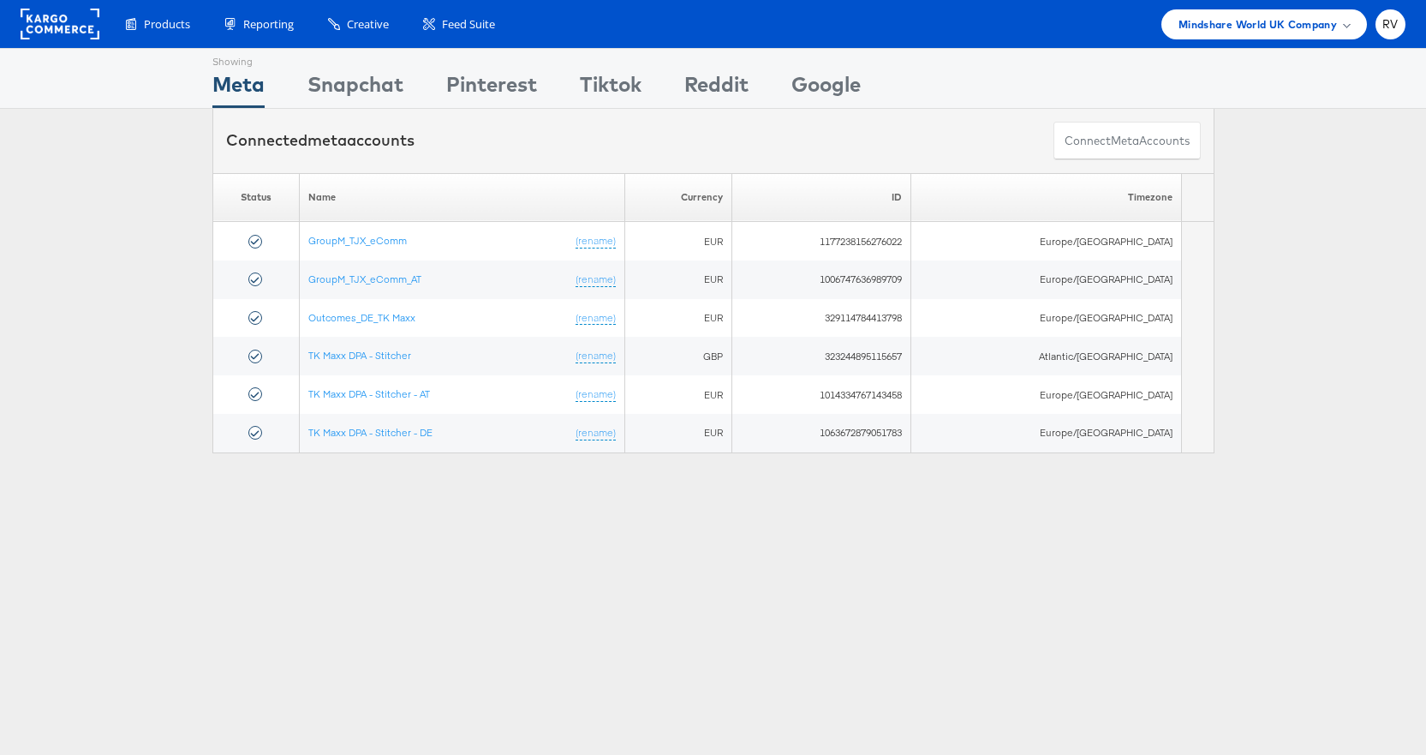 The height and width of the screenshot is (755, 1426). What do you see at coordinates (463, 197) in the screenshot?
I see `th: Name` at bounding box center [463, 197].